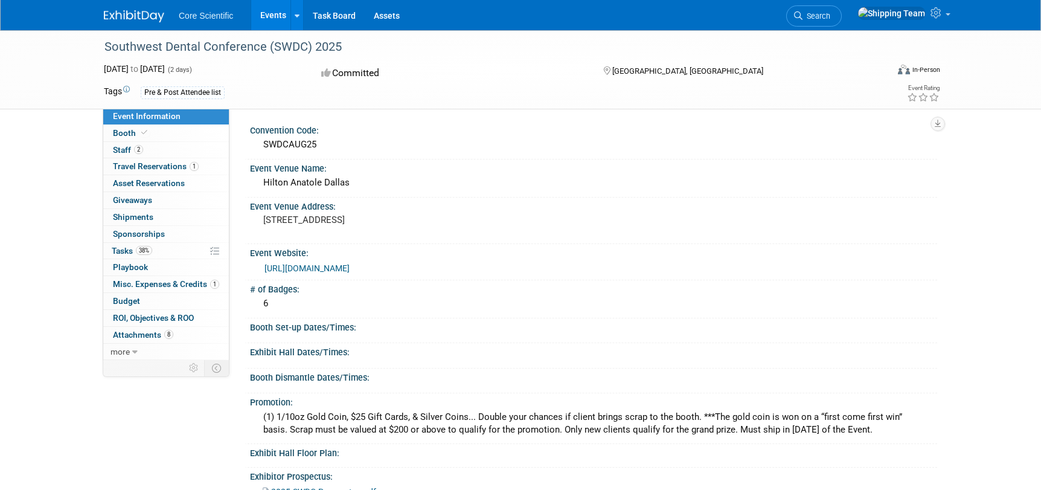 The image size is (1041, 490). I want to click on img: Format-Inperson.png, so click(904, 69).